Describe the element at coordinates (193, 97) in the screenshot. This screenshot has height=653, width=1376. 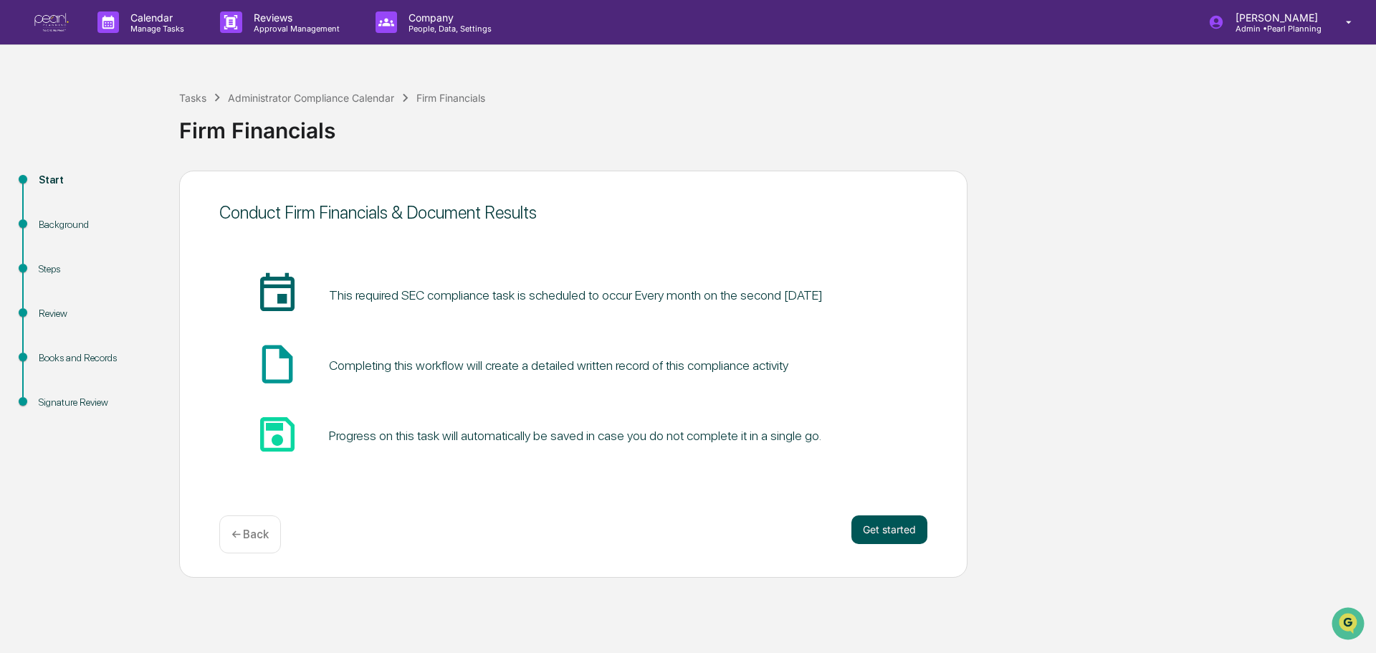
I see `div: Tasks` at that location.